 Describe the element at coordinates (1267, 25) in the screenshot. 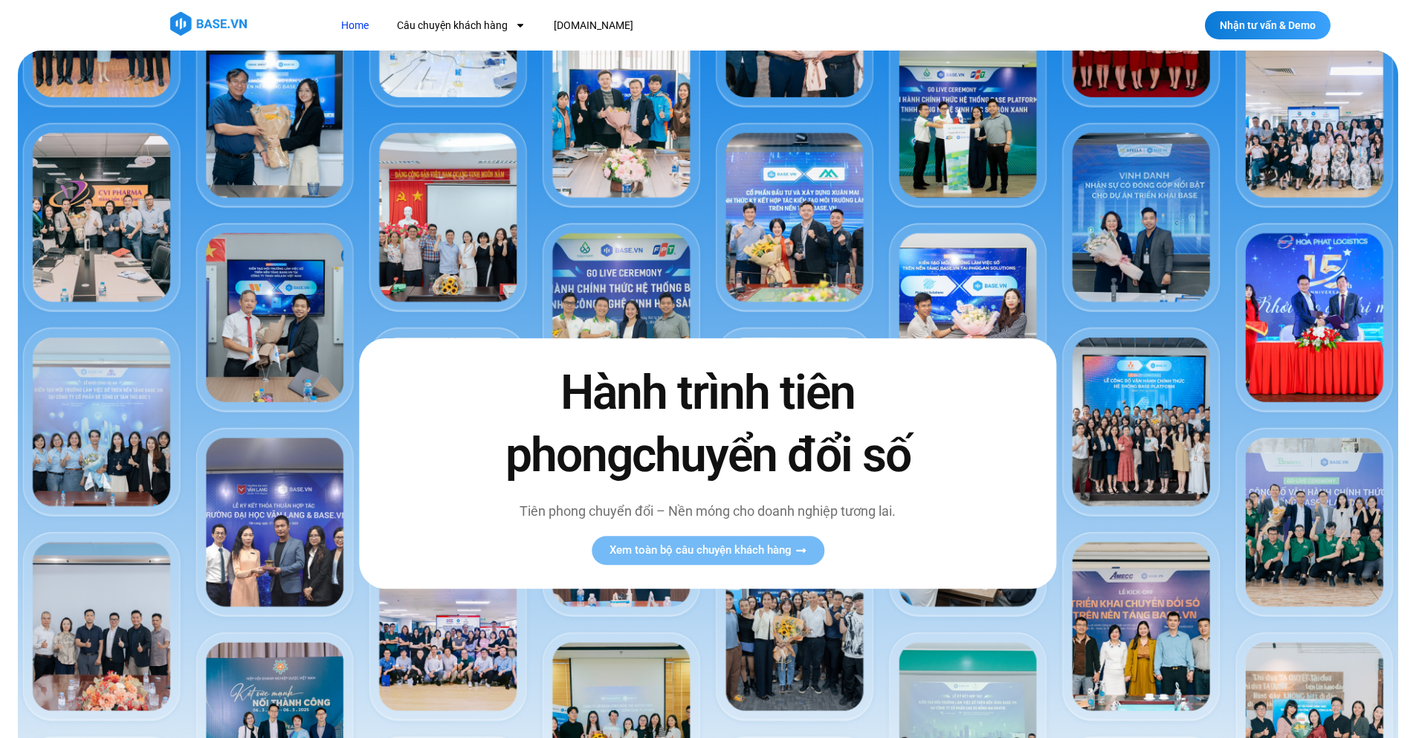

I see `span: Nhận tư vấn & Demo` at that location.